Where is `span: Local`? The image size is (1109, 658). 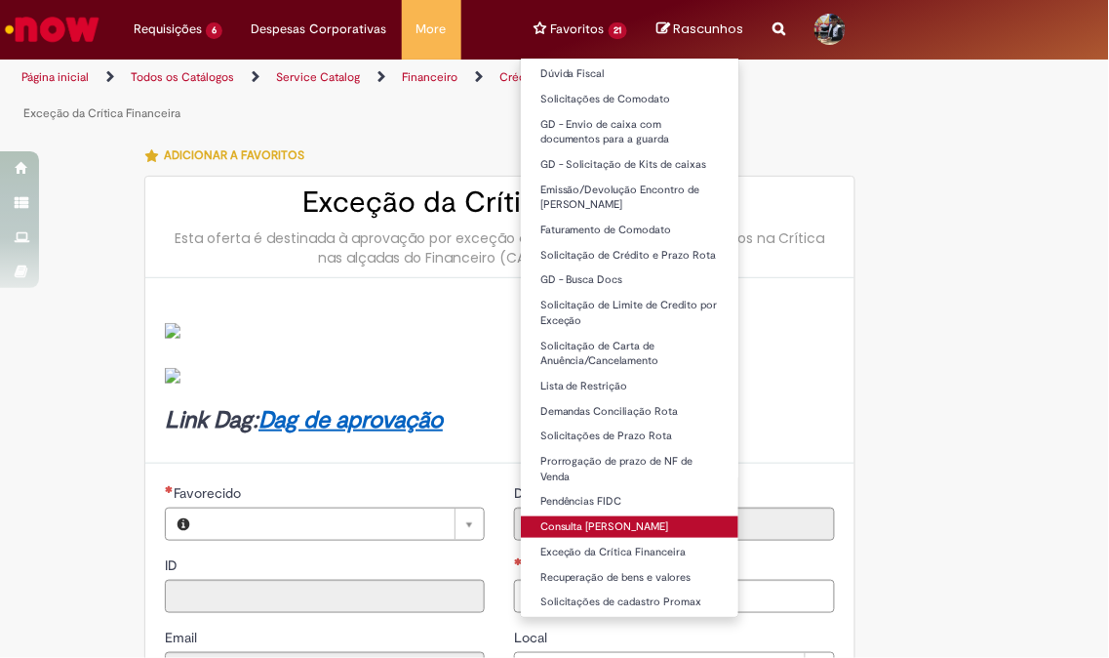 span: Local is located at coordinates (533, 637).